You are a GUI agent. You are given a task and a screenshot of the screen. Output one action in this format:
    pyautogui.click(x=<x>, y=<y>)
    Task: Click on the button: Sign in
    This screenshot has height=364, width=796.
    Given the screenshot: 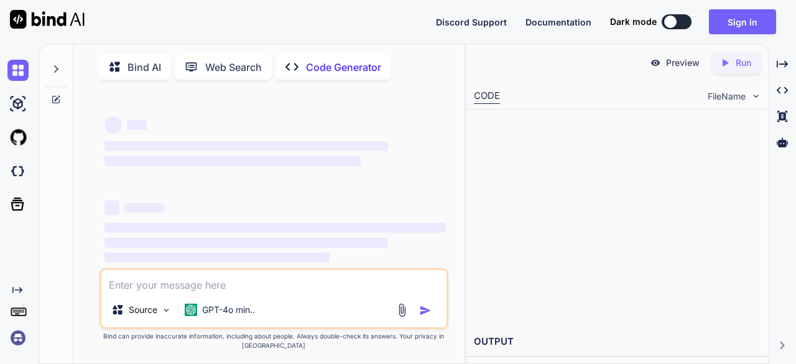 What is the action you would take?
    pyautogui.click(x=742, y=22)
    